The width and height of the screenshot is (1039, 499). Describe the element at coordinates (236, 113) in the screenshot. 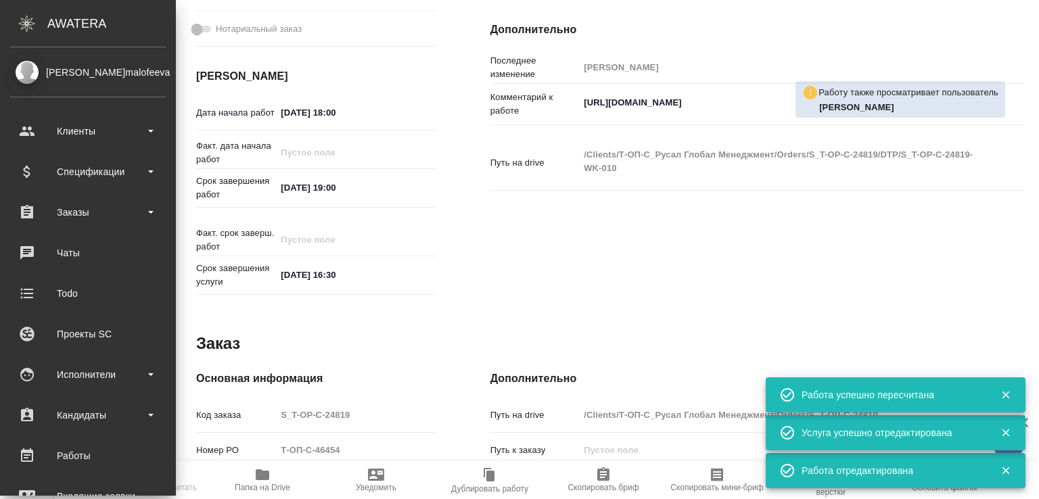

I see `p: Дата начала работ` at that location.